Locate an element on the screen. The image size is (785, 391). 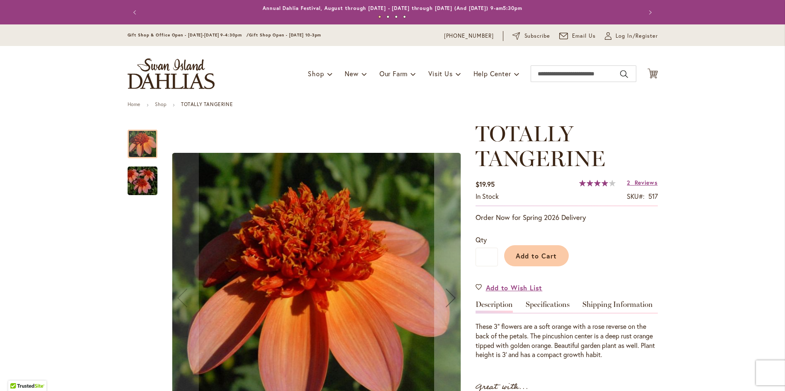
a: Add to Wish List is located at coordinates (509, 287).